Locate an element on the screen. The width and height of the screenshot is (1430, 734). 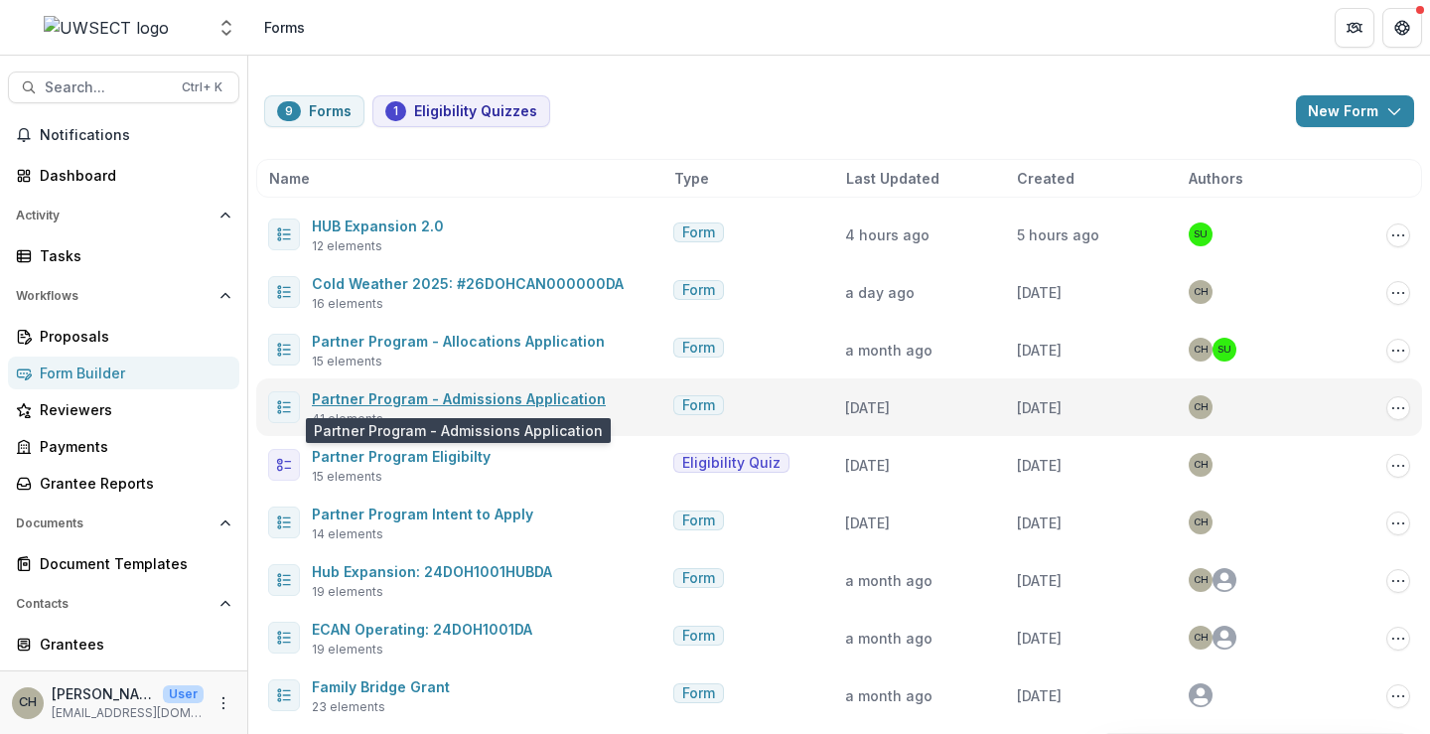
img: UWSECT logo is located at coordinates (106, 28).